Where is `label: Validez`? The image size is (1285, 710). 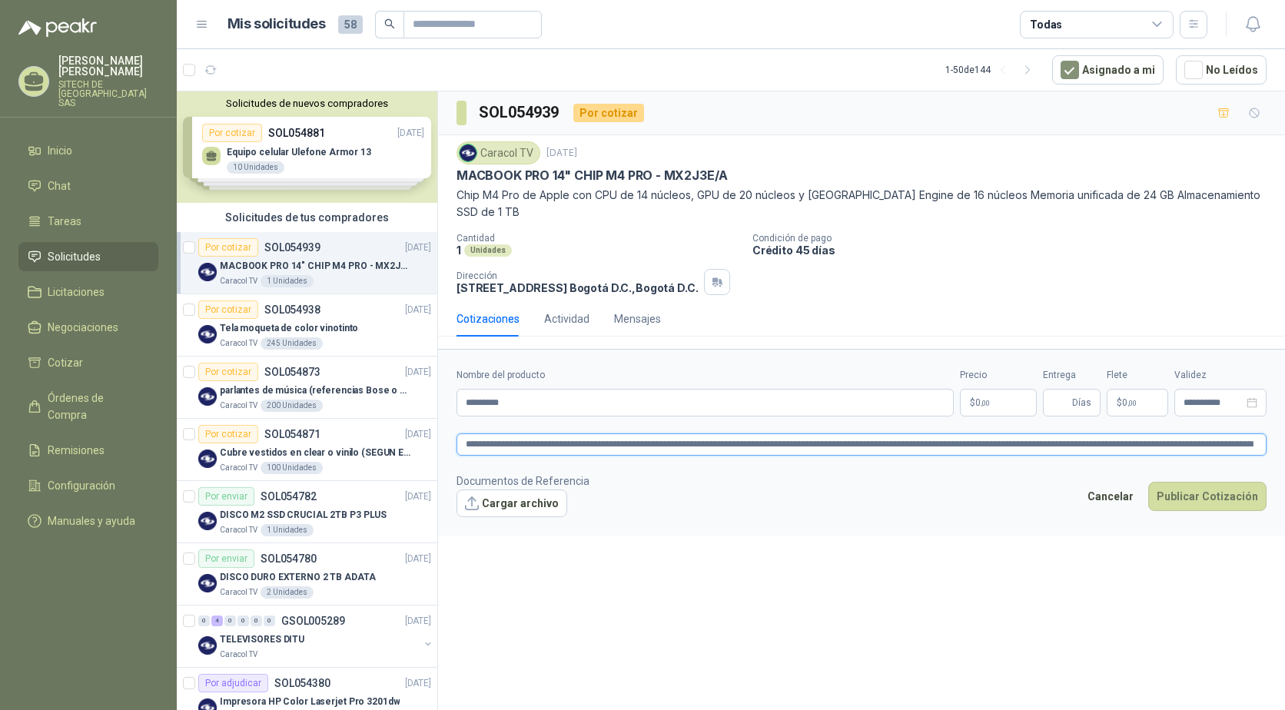
label: Validez is located at coordinates (1221, 375).